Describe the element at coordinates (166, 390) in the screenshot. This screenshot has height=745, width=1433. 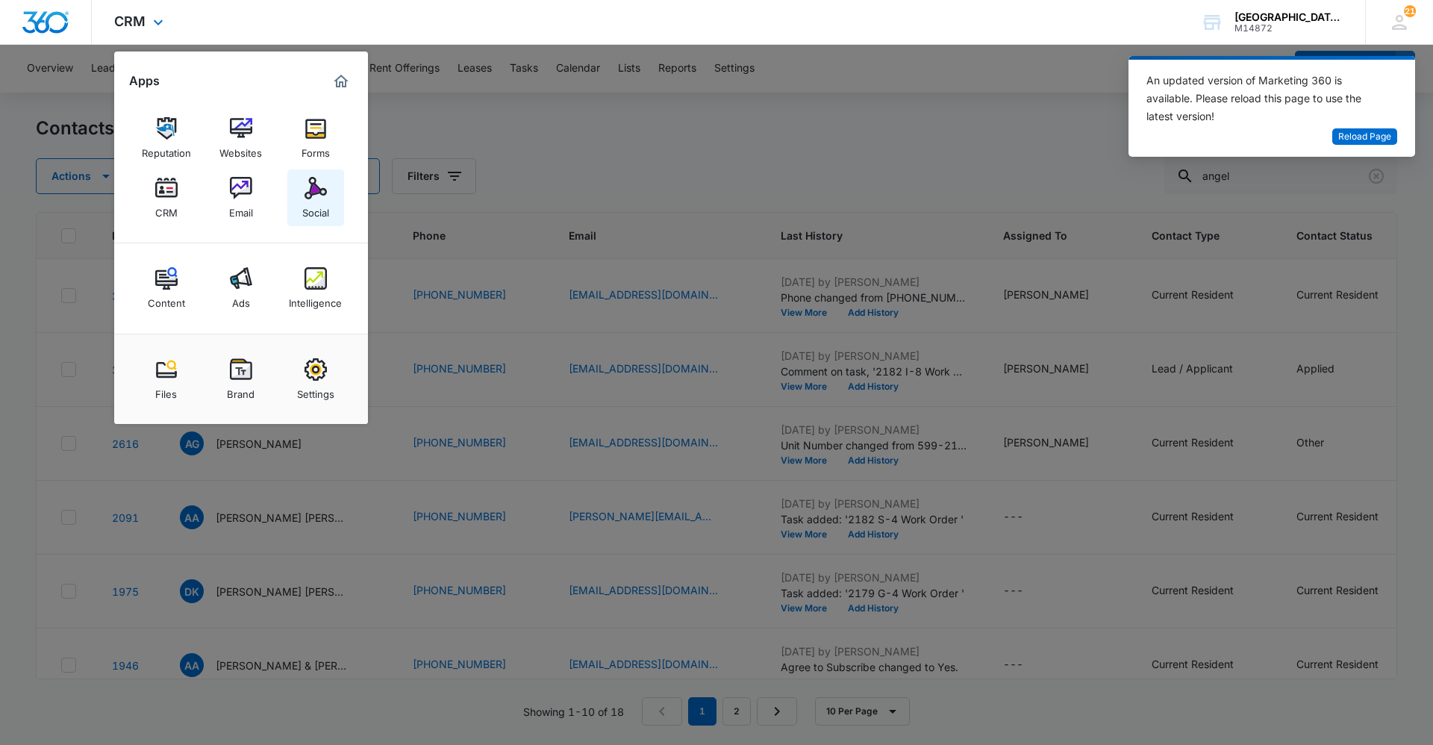
I see `div: Files` at that location.